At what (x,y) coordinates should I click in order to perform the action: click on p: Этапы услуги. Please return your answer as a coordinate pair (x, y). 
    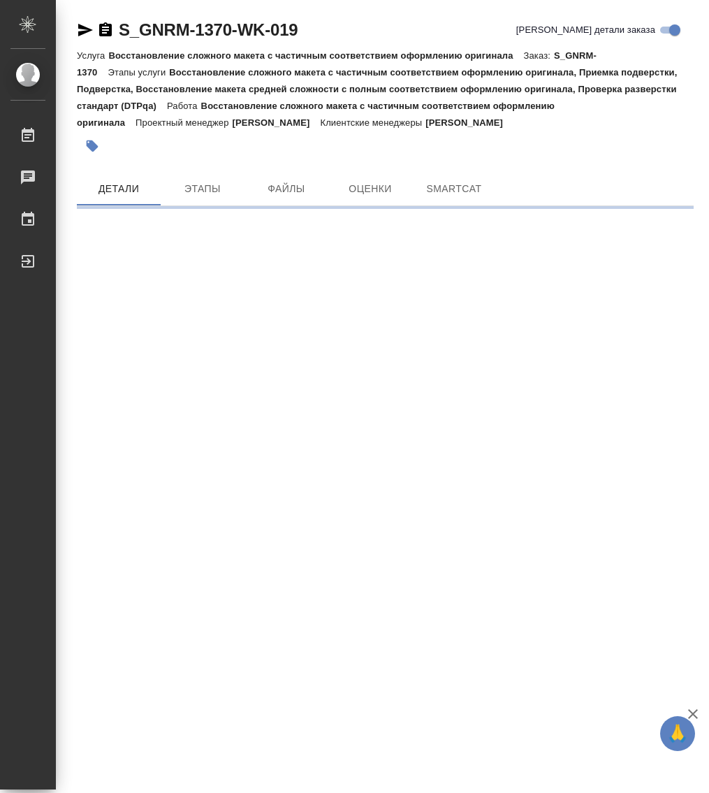
    Looking at the image, I should click on (138, 72).